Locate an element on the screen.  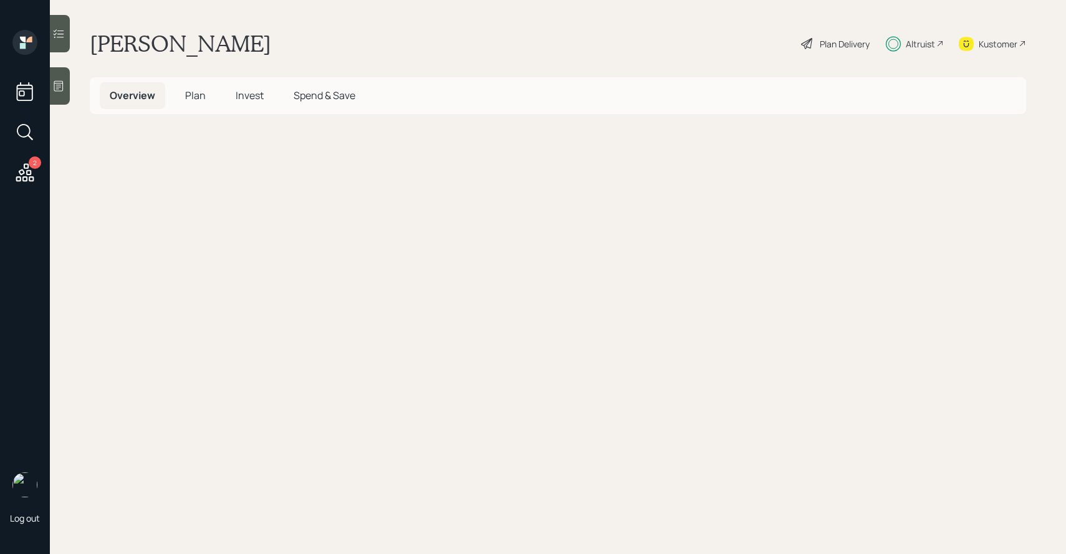
span: Plan is located at coordinates (195, 95).